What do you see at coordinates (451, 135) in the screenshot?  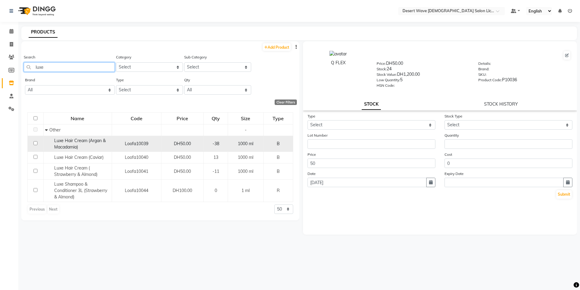 I see `label: Quantity` at bounding box center [451, 135].